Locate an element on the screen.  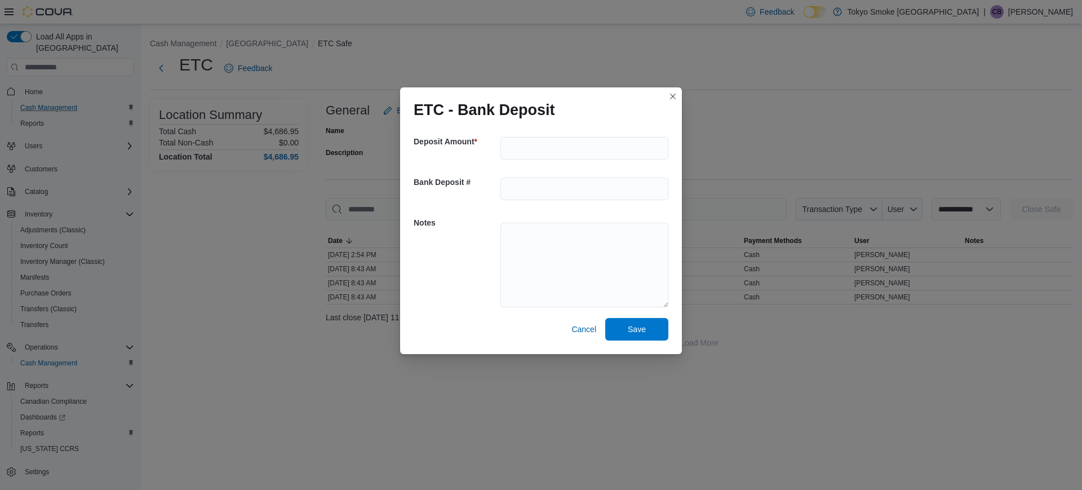
span: Cancel is located at coordinates (584, 329).